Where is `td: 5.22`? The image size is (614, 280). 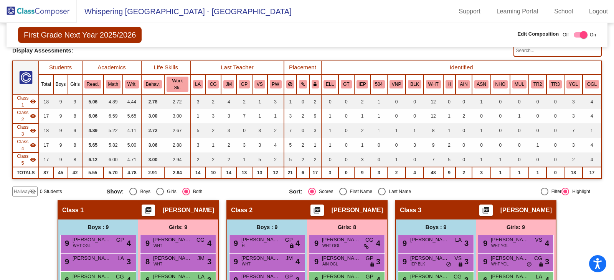
td: 5.22 is located at coordinates (113, 131).